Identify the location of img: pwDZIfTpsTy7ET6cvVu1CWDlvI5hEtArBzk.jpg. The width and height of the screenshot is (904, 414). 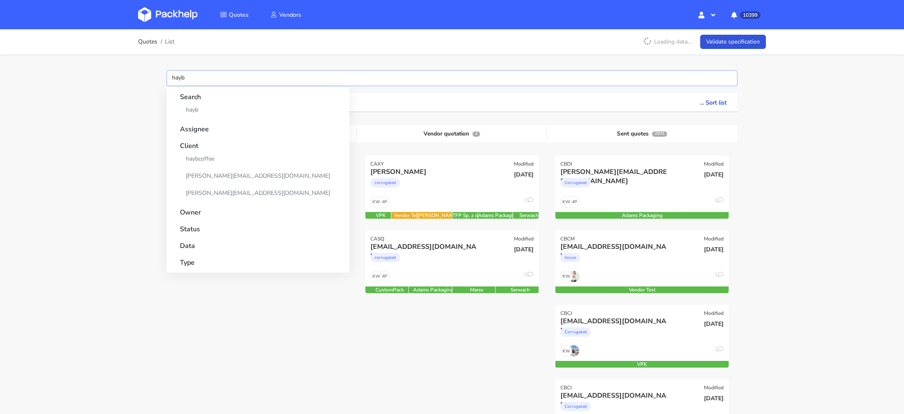
(574, 351).